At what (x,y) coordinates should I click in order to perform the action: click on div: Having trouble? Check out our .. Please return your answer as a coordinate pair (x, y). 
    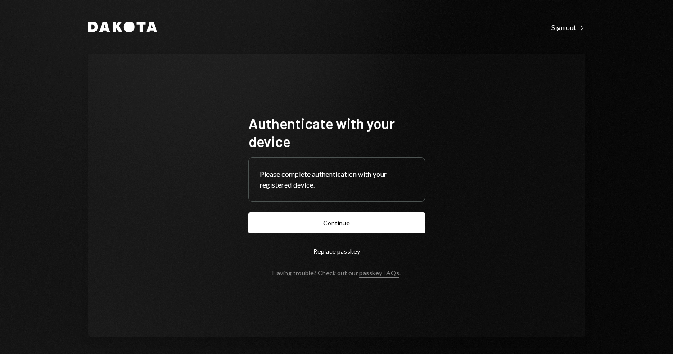
    Looking at the image, I should click on (336, 273).